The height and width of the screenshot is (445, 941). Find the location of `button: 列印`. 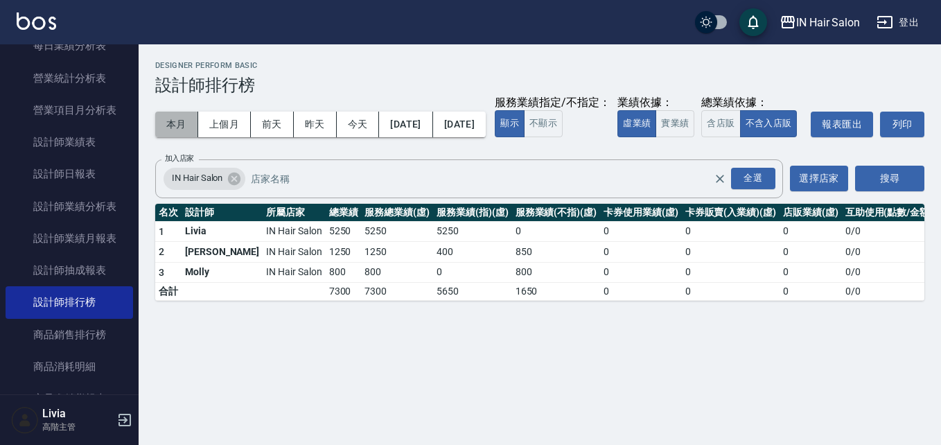

button: 列印 is located at coordinates (902, 124).